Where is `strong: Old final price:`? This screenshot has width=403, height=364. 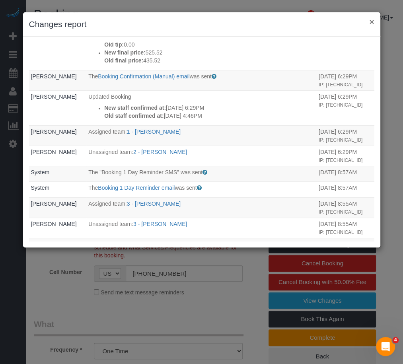
strong: Old final price: is located at coordinates (124, 60).